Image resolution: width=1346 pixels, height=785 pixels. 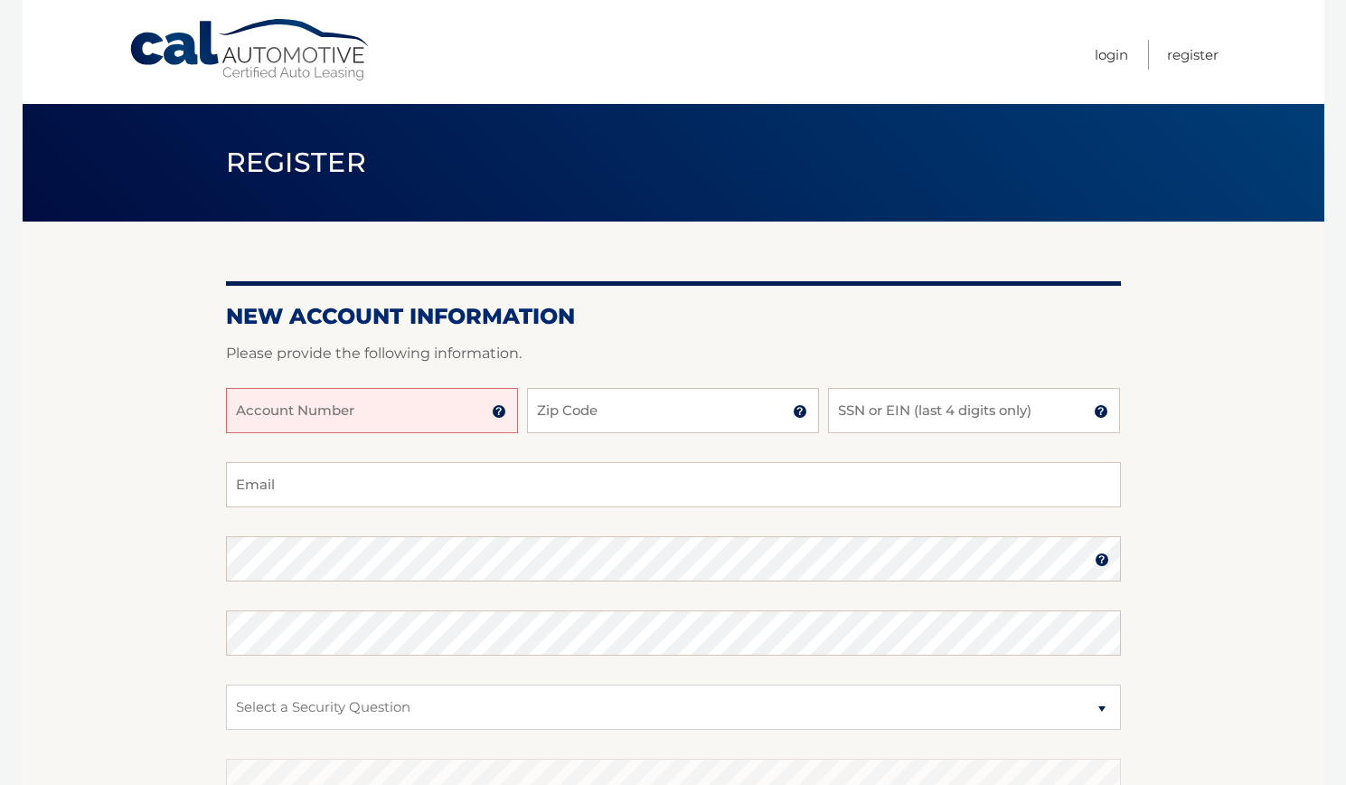 I want to click on a: Register, so click(x=1192, y=54).